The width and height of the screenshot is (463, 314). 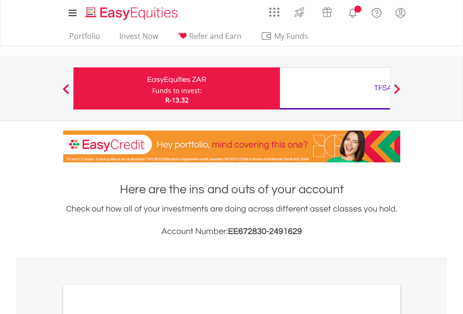 What do you see at coordinates (132, 12) in the screenshot?
I see `a: Home page` at bounding box center [132, 12].